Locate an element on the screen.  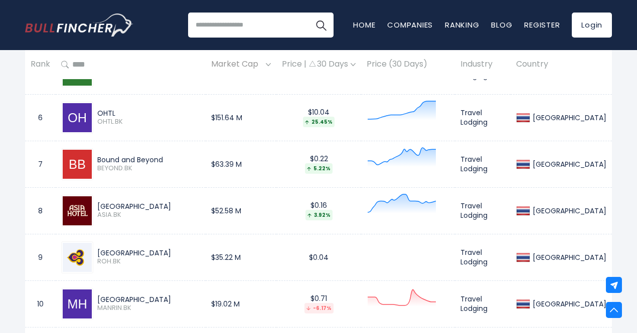
a: Home is located at coordinates (364, 25).